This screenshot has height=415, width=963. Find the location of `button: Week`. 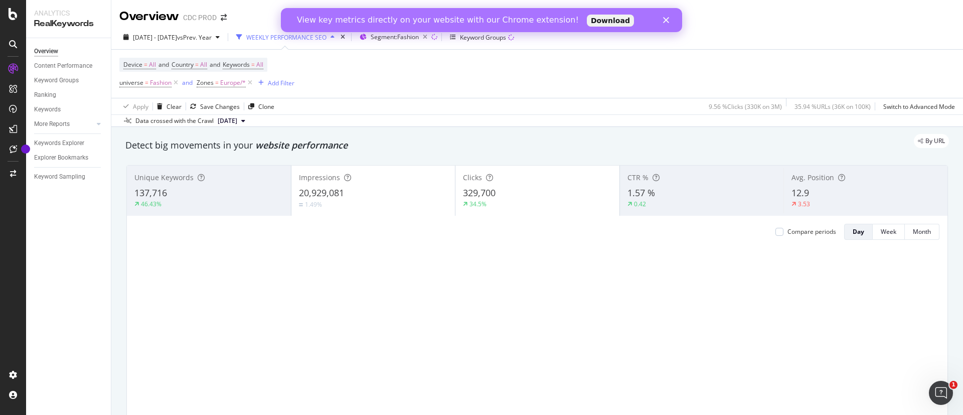

button: Week is located at coordinates (889, 232).